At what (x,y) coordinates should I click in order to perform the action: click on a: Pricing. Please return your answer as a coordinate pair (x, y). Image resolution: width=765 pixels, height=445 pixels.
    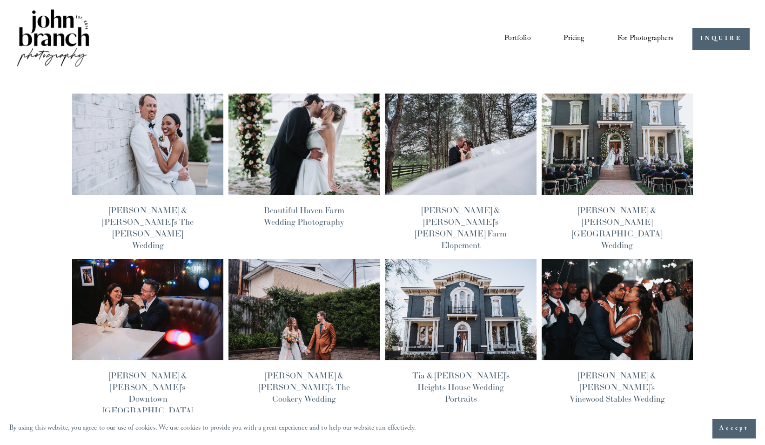
    Looking at the image, I should click on (574, 39).